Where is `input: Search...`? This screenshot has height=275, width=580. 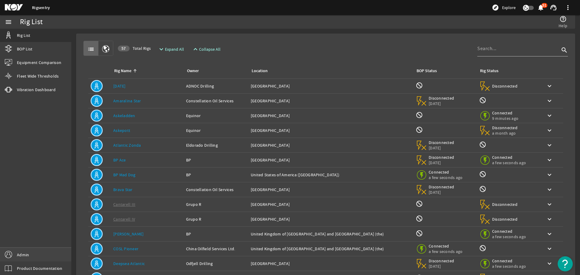
input: Search... is located at coordinates (518, 49).